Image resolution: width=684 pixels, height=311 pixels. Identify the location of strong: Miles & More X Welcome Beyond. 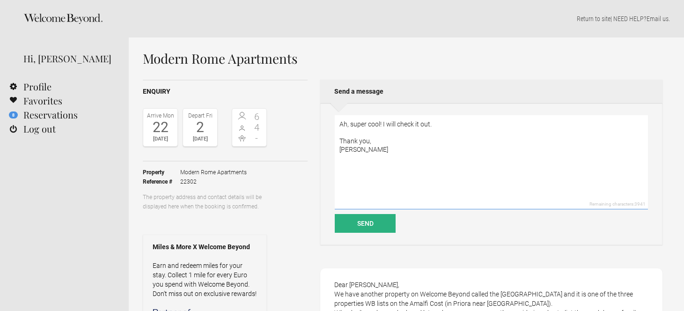
(204, 247).